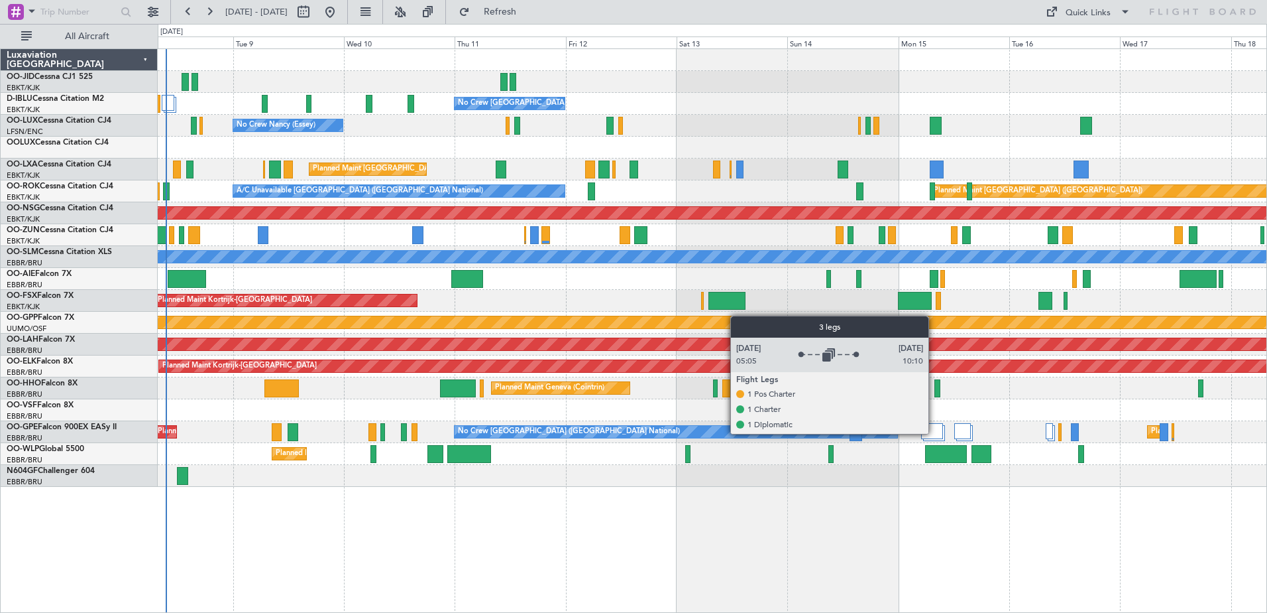  I want to click on div: Sat 13, so click(732, 42).